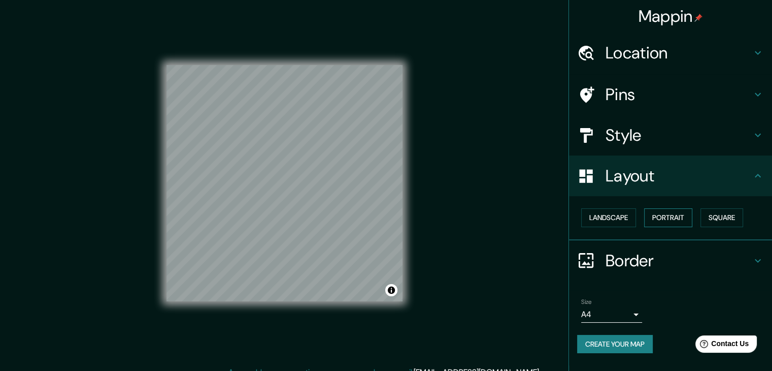  Describe the element at coordinates (391, 290) in the screenshot. I see `button: Toggle attribution` at that location.